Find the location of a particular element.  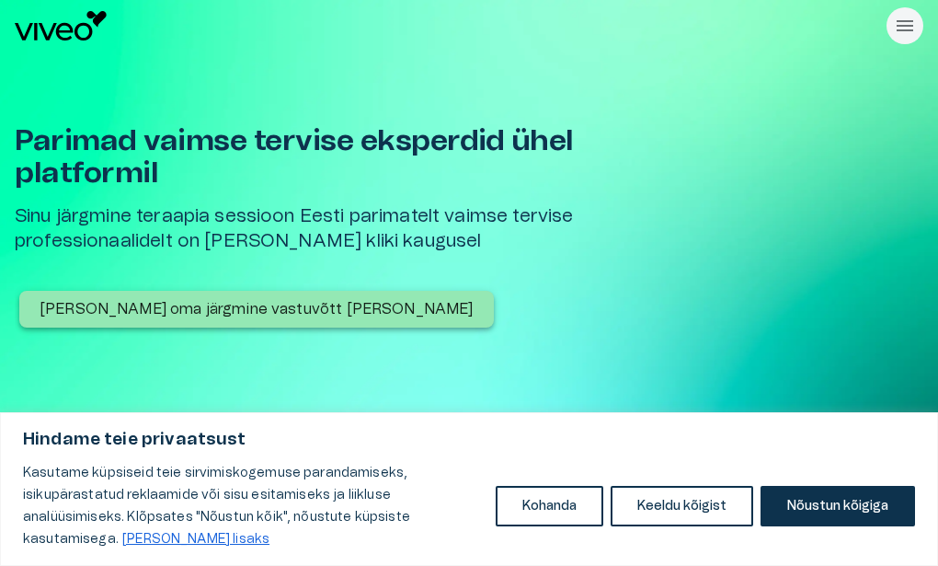

p: Kasutame küpsiseid teie sirvimiskogemuse parandamiseks, isikupärastatud reklaamide või sisu esita... is located at coordinates (252, 506).